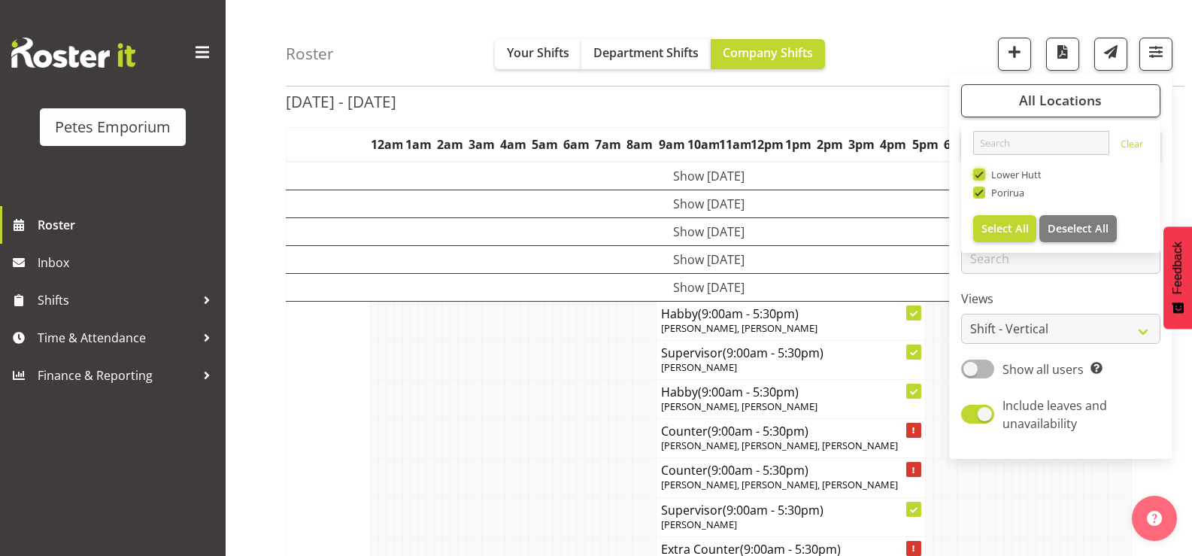 This screenshot has width=1192, height=556. I want to click on th: 5pm, so click(925, 144).